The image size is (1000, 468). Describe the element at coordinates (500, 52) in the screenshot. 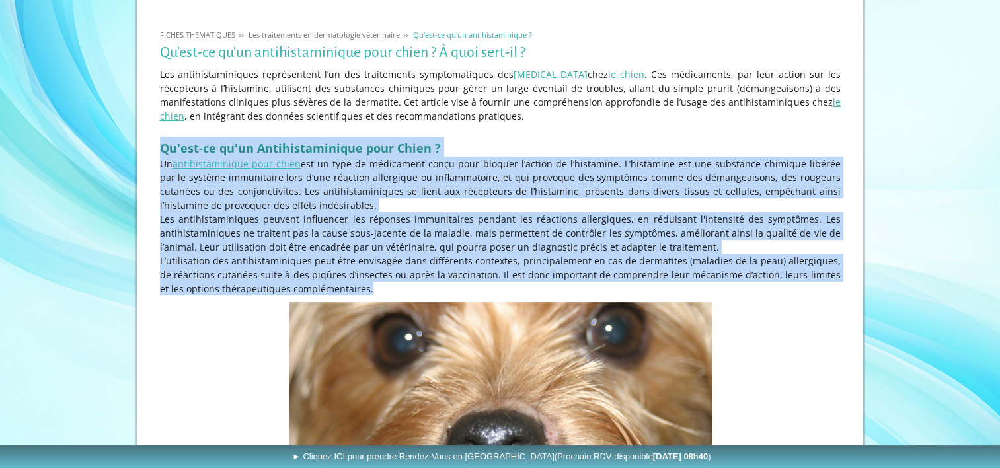

I see `h1: Qu'est-ce qu'un antihistaminique pour chien ? À quoi sert-il ?` at that location.